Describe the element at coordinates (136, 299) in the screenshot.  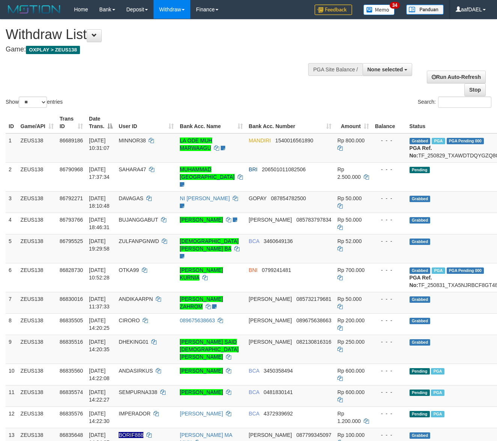
I see `span: ANDIKAARPN` at that location.